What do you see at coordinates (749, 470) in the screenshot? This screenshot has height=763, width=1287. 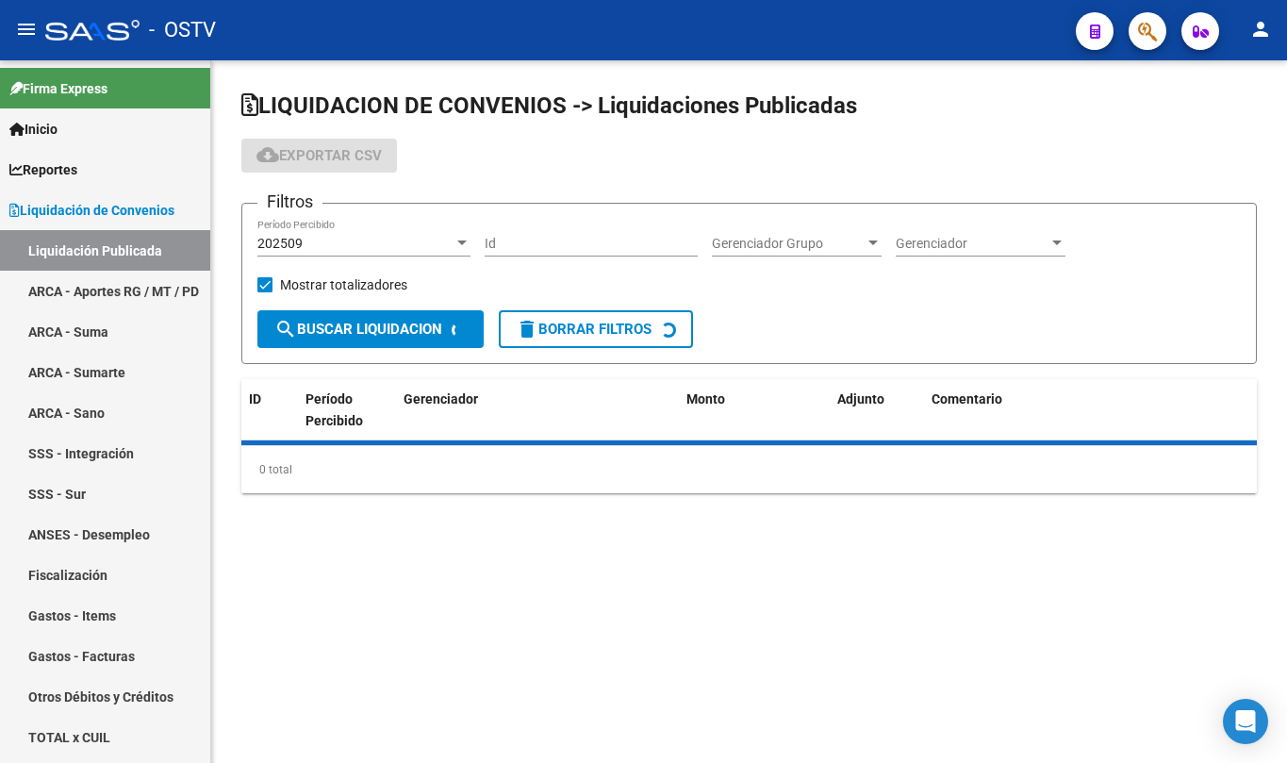 I see `div: 0 total` at bounding box center [749, 470].